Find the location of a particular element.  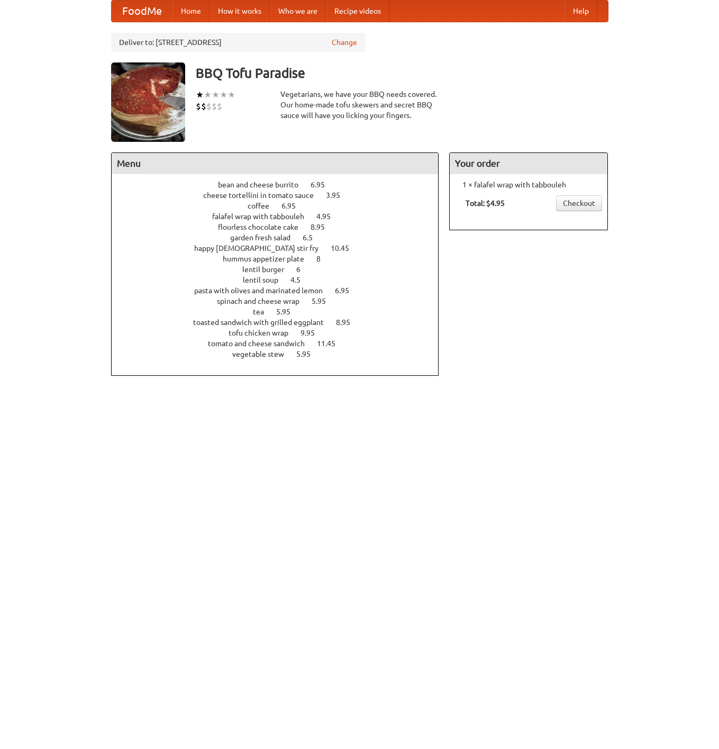

h4: Menu is located at coordinates (275, 164).